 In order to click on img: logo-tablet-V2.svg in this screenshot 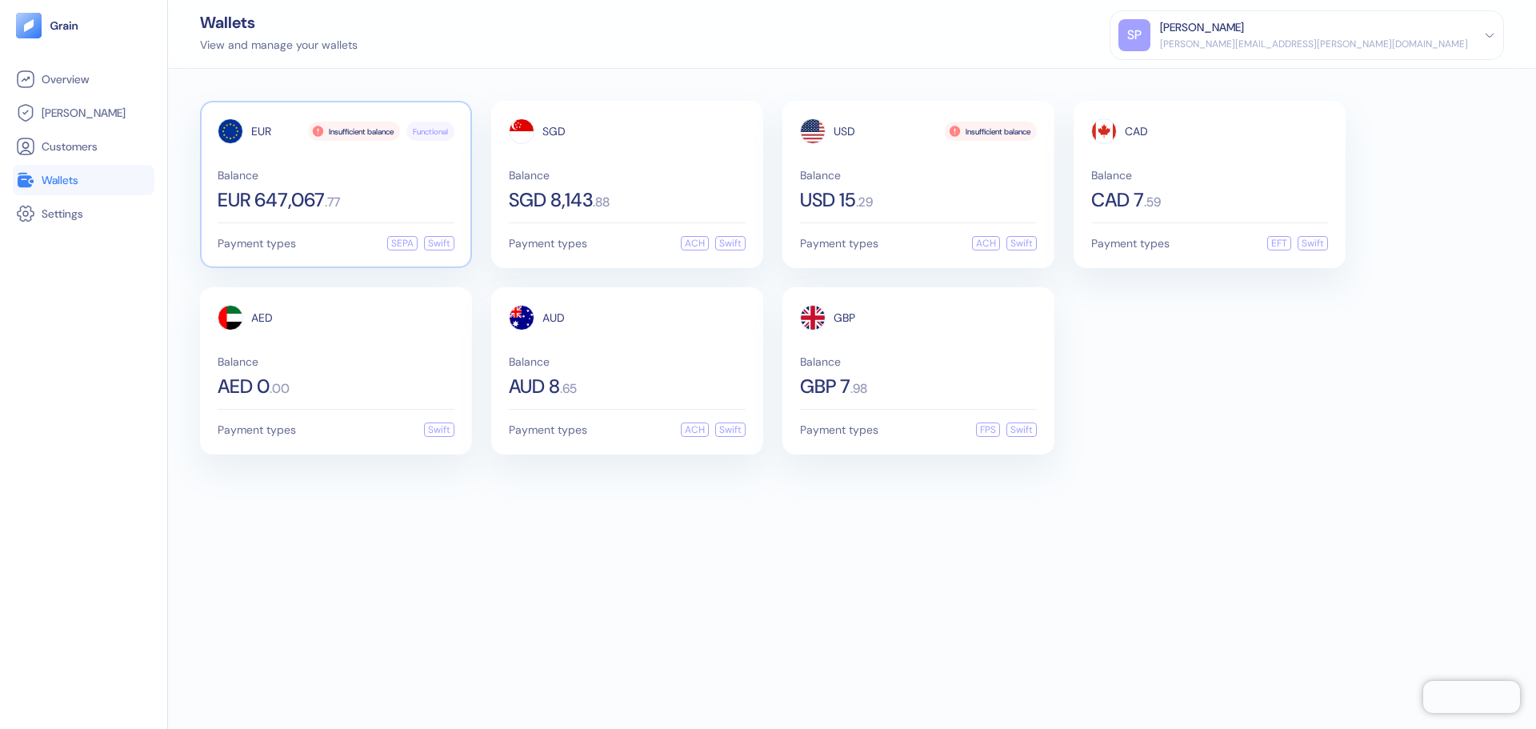, I will do `click(29, 26)`.